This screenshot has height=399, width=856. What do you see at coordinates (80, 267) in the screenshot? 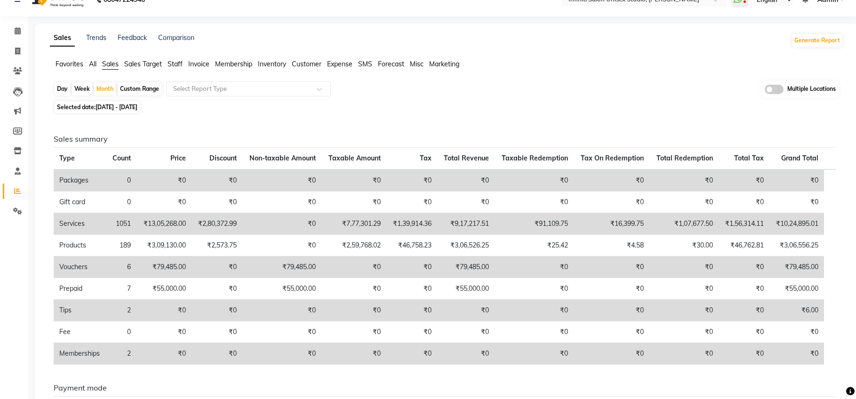
I see `td: Vouchers` at bounding box center [80, 267].